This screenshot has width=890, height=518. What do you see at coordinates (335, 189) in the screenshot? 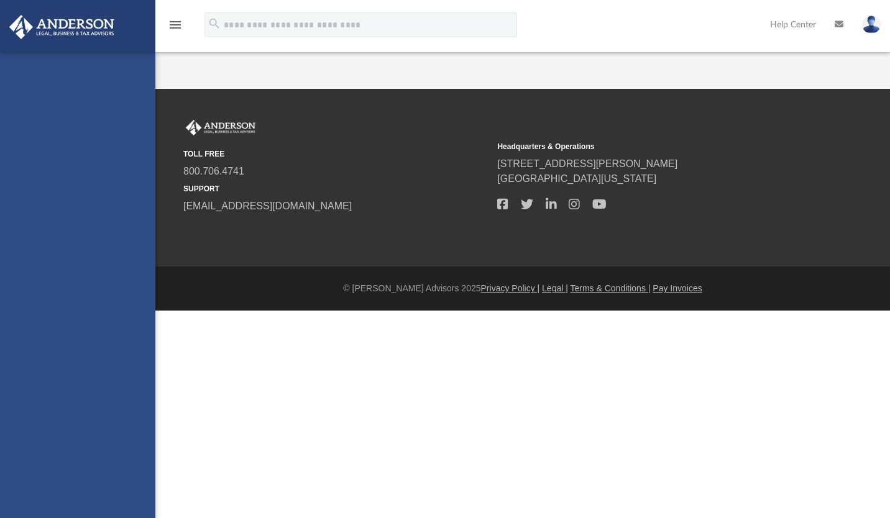
I see `small: SUPPORT` at bounding box center [335, 189].